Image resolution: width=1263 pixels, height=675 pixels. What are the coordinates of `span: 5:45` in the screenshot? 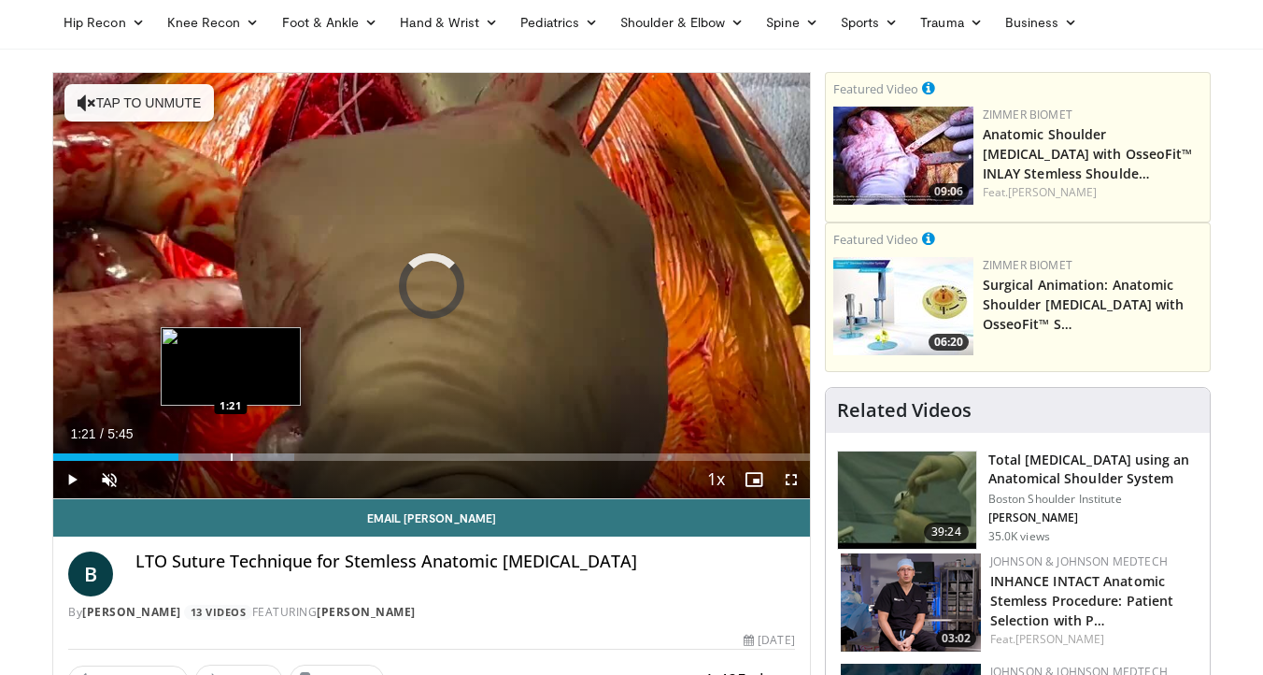 It's located at (120, 434).